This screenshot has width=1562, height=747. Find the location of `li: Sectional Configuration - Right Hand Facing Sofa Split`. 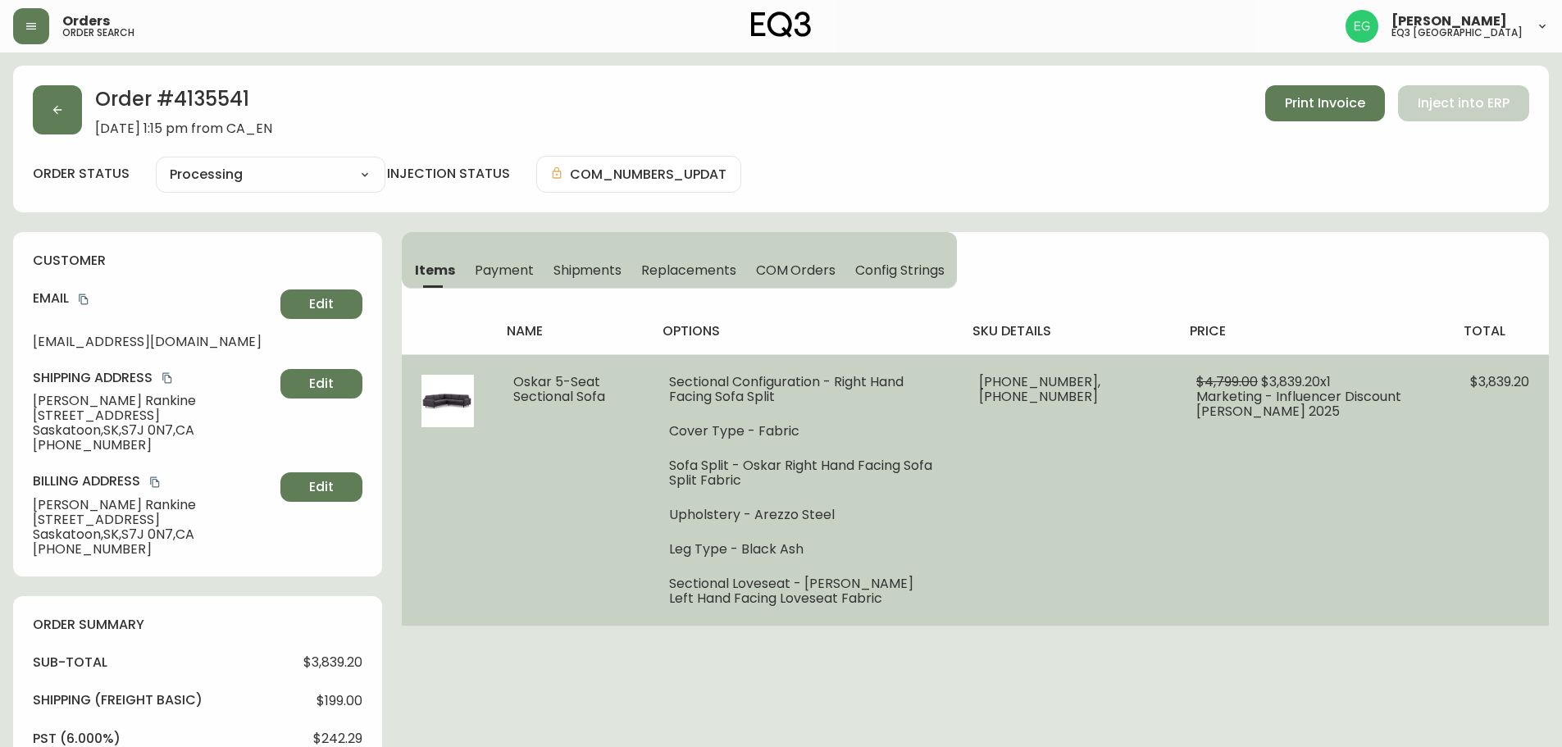

li: Sectional Configuration - Right Hand Facing Sofa Split is located at coordinates (804, 390).